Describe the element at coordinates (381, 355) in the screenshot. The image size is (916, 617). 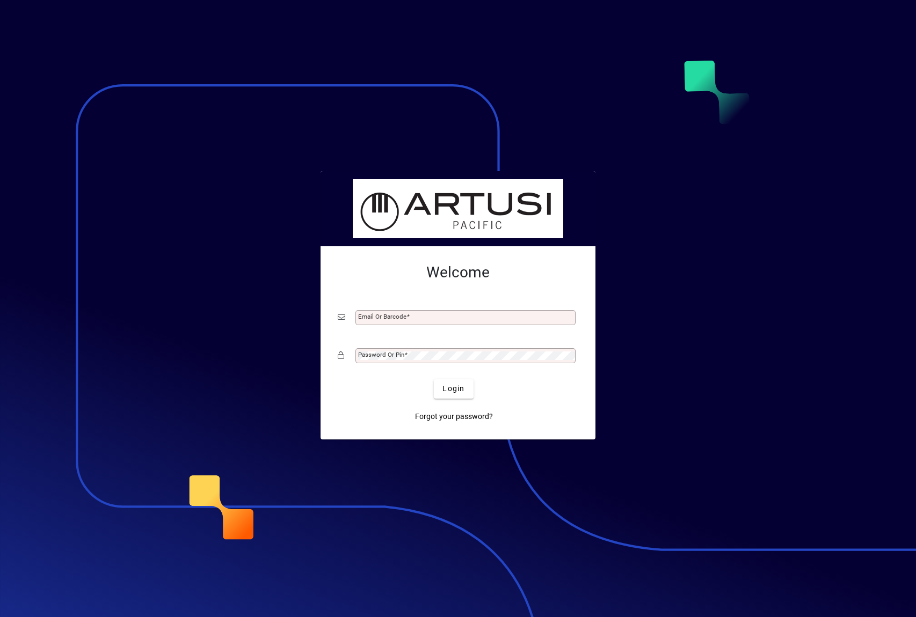
I see `mat-label: Password or Pin` at that location.